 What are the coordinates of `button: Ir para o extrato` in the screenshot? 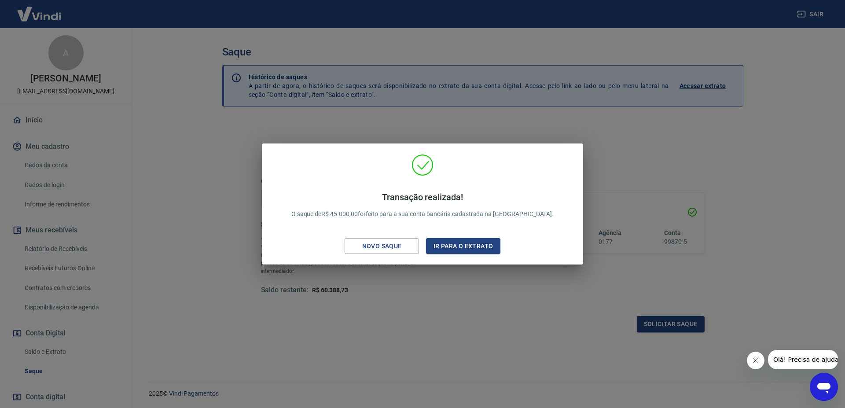 It's located at (463, 246).